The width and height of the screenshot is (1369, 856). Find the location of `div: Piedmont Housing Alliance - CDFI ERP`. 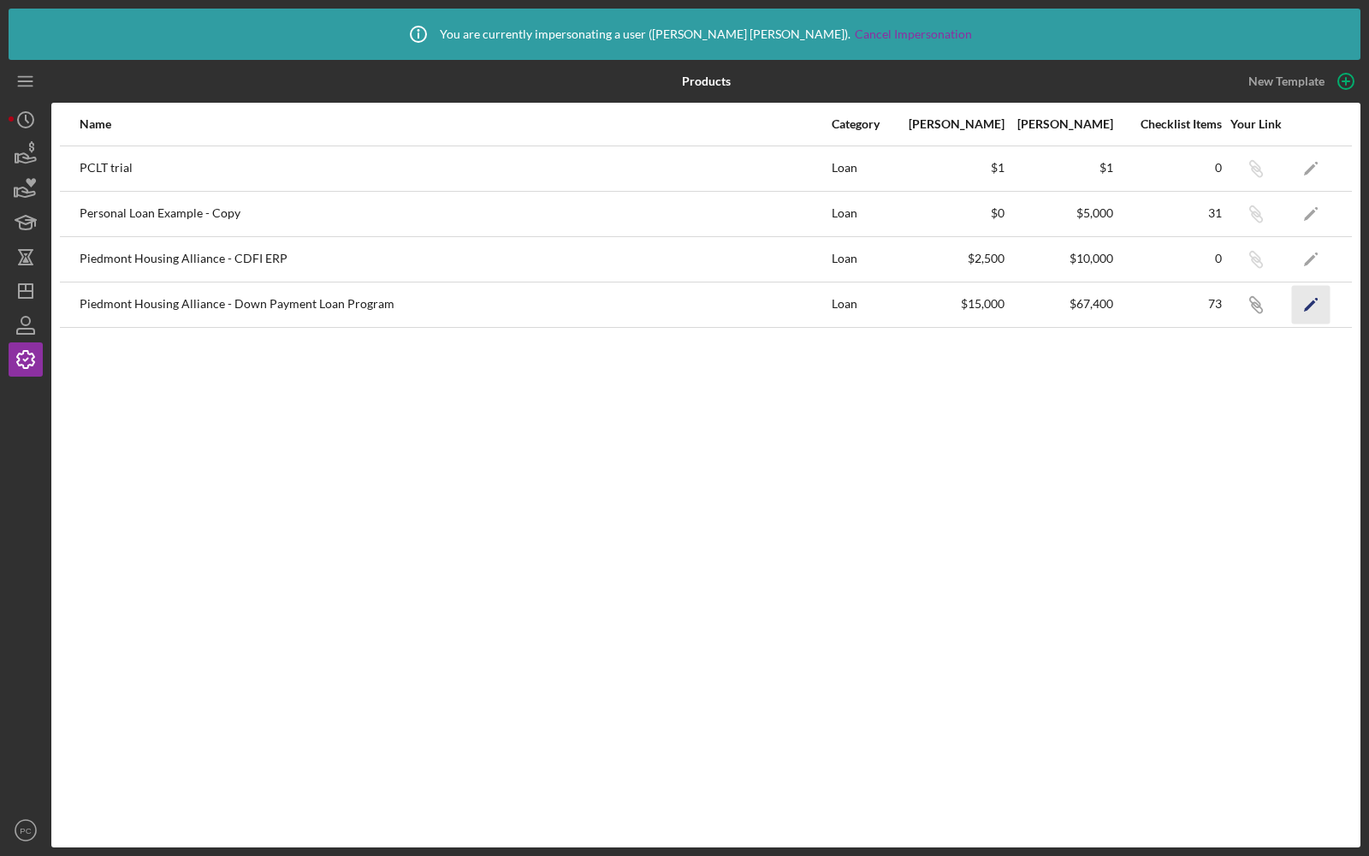

div: Piedmont Housing Alliance - CDFI ERP is located at coordinates (454, 259).